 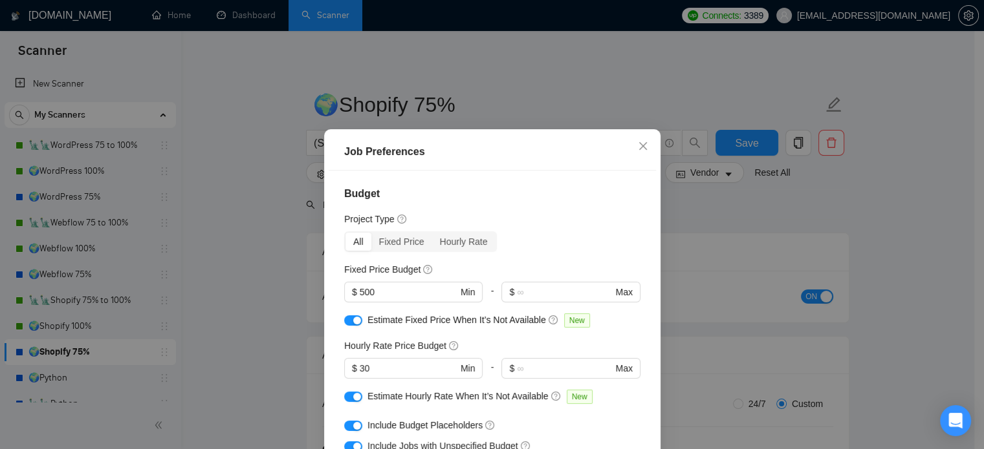 I want to click on h5: Project Type, so click(x=369, y=219).